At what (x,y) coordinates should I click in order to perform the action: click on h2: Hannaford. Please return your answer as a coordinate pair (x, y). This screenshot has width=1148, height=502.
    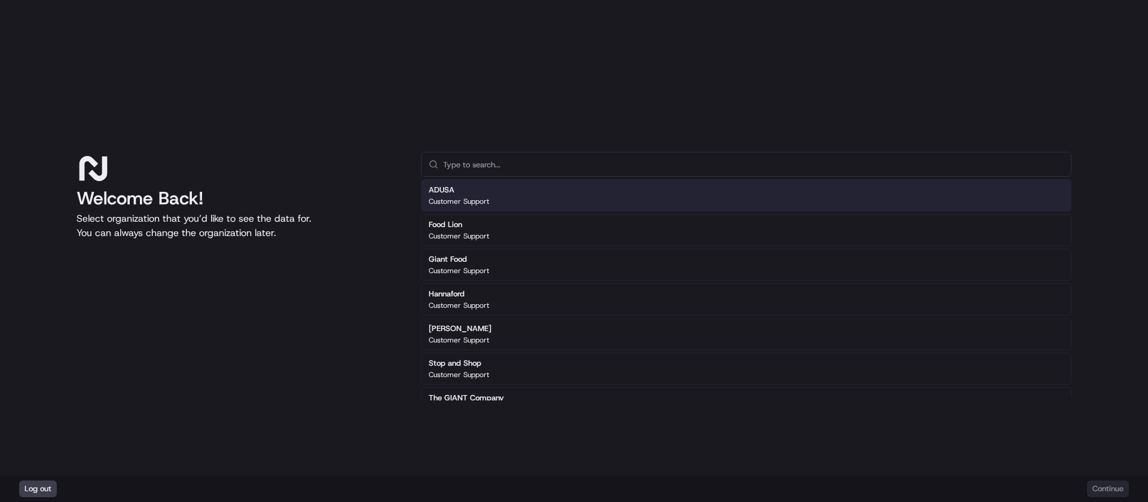
    Looking at the image, I should click on (459, 294).